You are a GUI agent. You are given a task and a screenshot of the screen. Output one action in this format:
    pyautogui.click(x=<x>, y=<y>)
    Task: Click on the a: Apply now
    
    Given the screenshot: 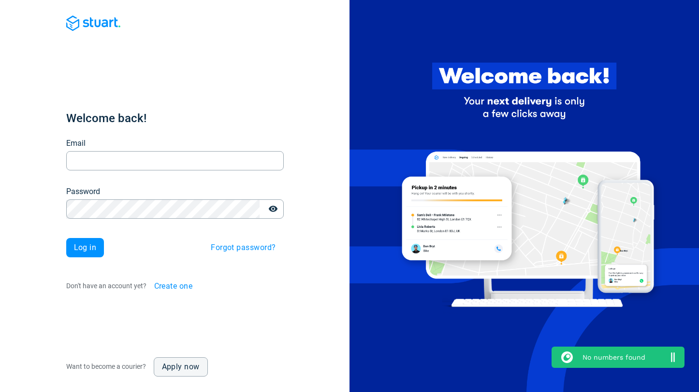 What is the action you would take?
    pyautogui.click(x=181, y=367)
    